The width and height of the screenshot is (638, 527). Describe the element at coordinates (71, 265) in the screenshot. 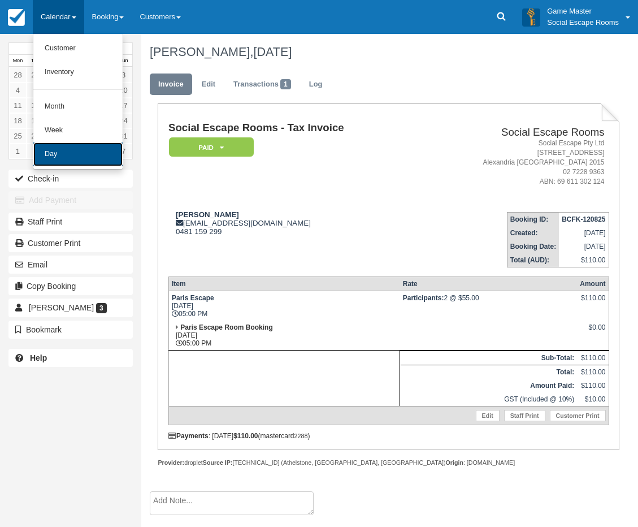

I see `button: Email` at that location.